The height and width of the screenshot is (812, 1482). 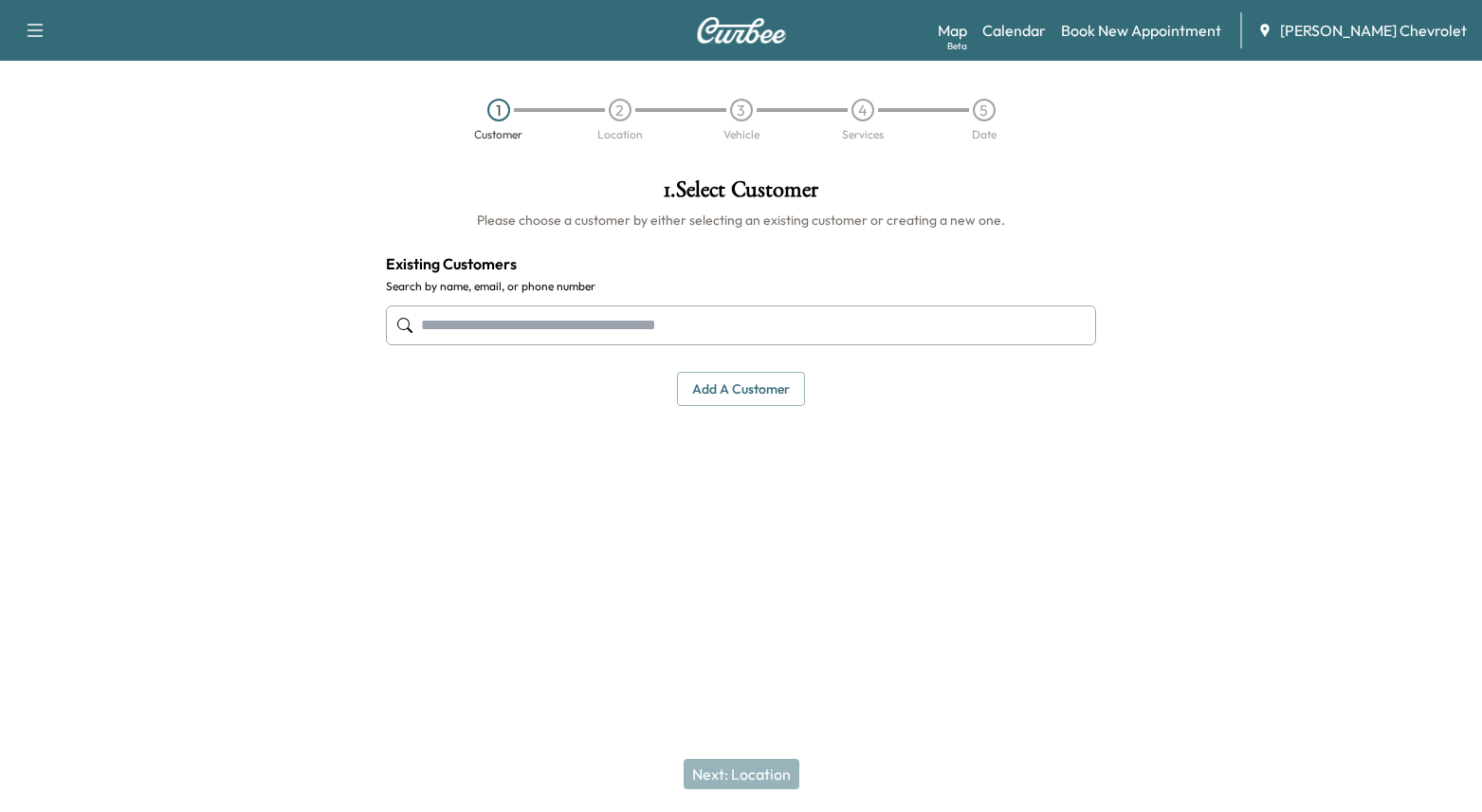 What do you see at coordinates (985, 134) in the screenshot?
I see `div: Date` at bounding box center [985, 134].